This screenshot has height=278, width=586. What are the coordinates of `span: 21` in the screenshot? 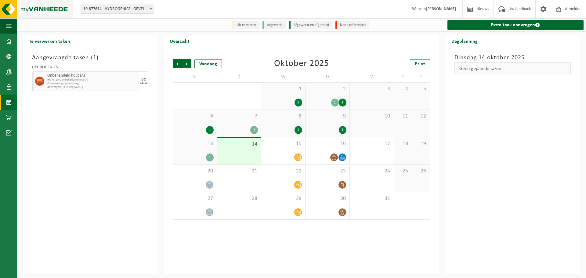 It's located at (239, 171).